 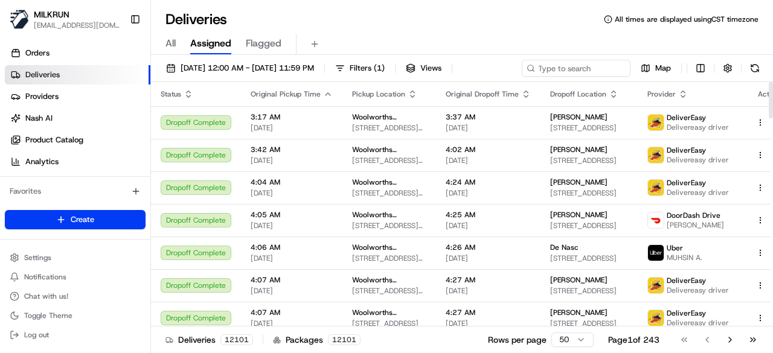 I want to click on span: All, so click(x=170, y=43).